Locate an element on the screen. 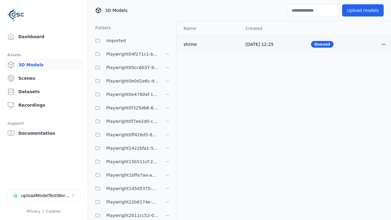  a: Recordings is located at coordinates (44, 105).